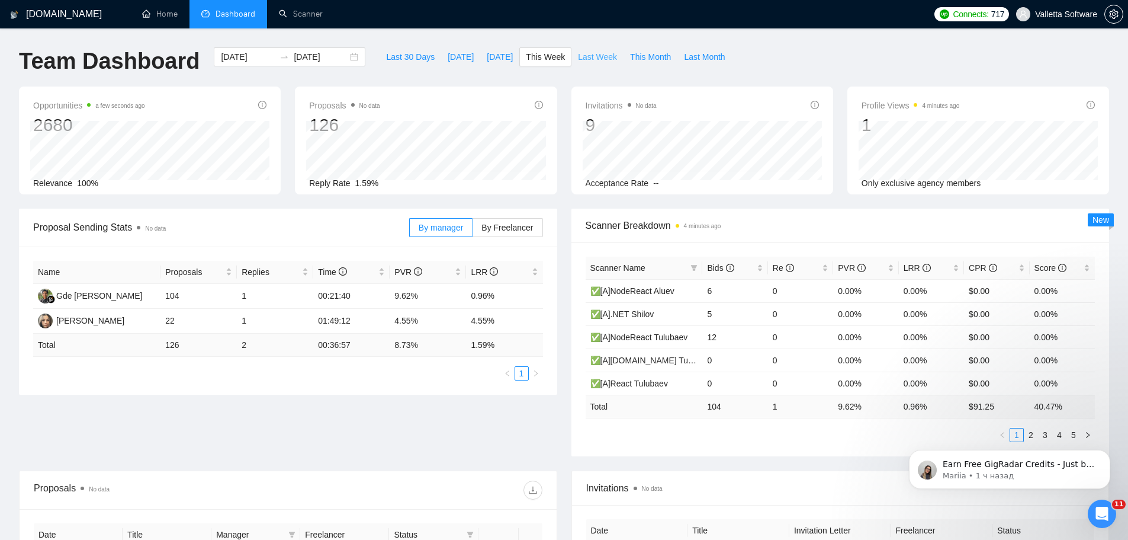 This screenshot has width=1128, height=540. What do you see at coordinates (428, 296) in the screenshot?
I see `td: 9.62%` at bounding box center [428, 296].